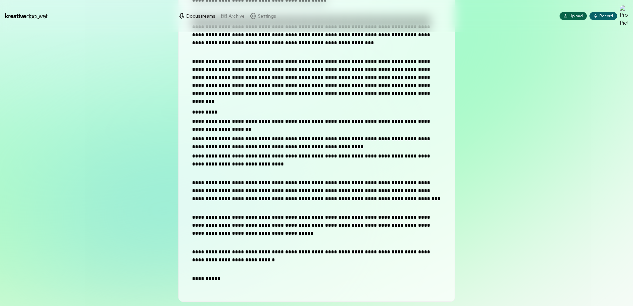  What do you see at coordinates (197, 16) in the screenshot?
I see `a: Docustreams` at bounding box center [197, 16].